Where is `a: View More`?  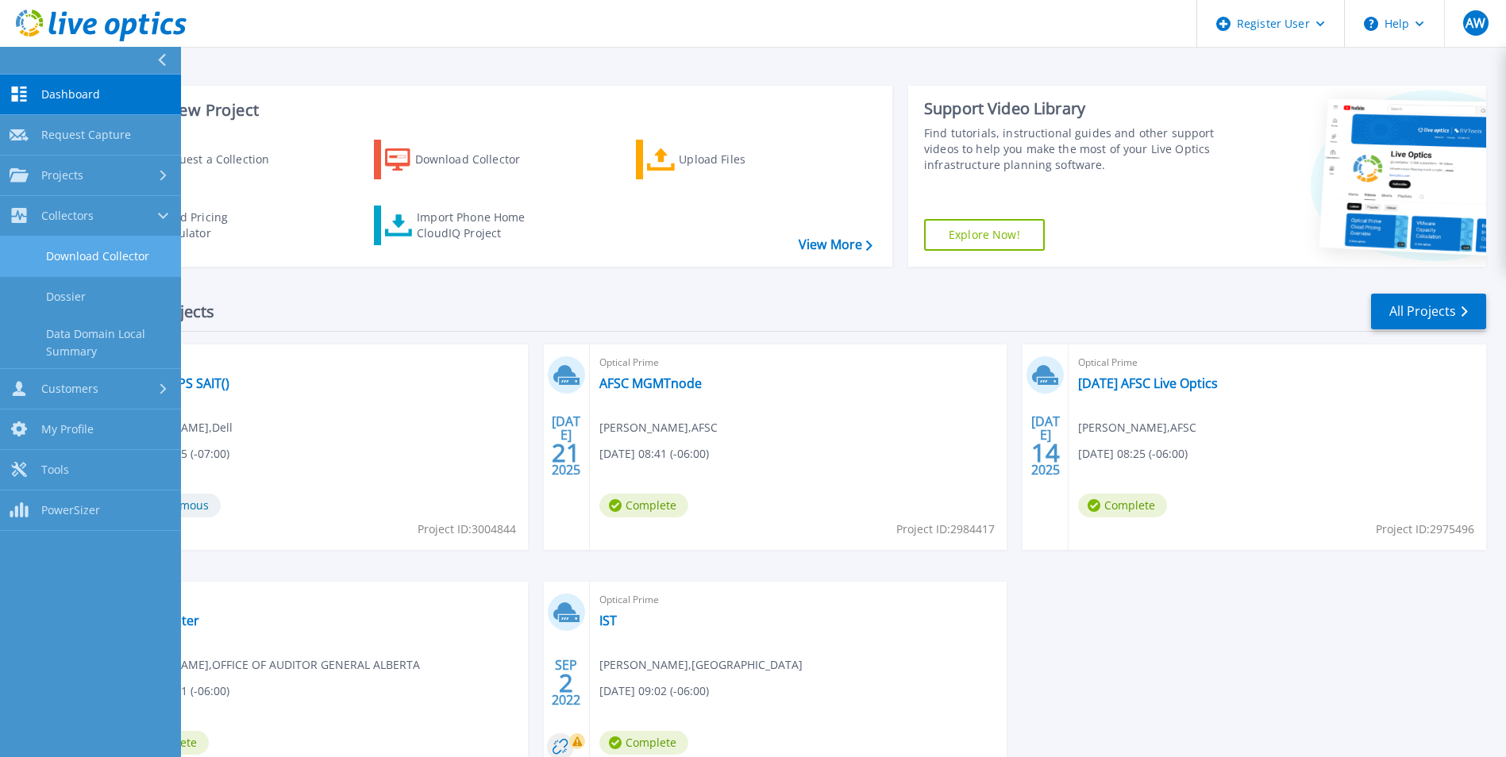
a: View More is located at coordinates (835, 245).